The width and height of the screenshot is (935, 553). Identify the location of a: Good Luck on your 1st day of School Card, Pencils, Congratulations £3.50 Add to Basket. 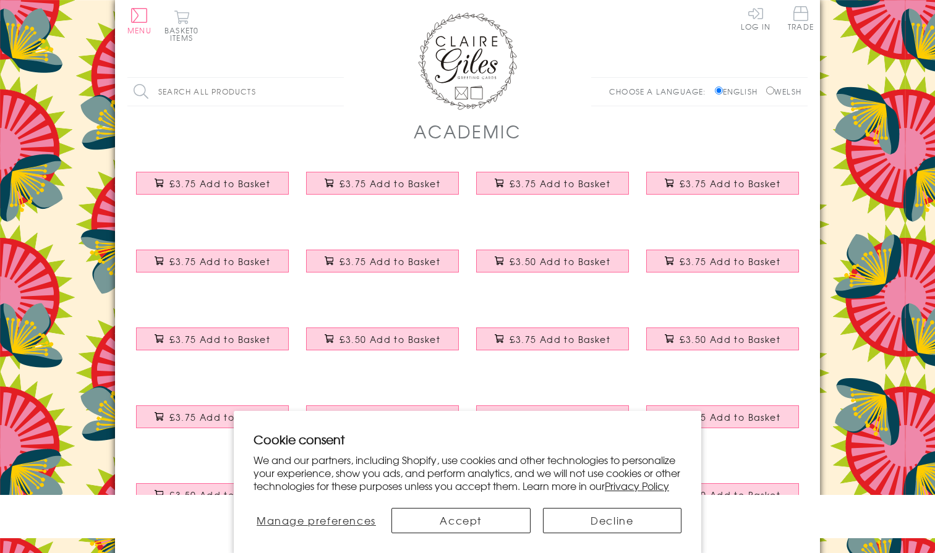
(382, 345).